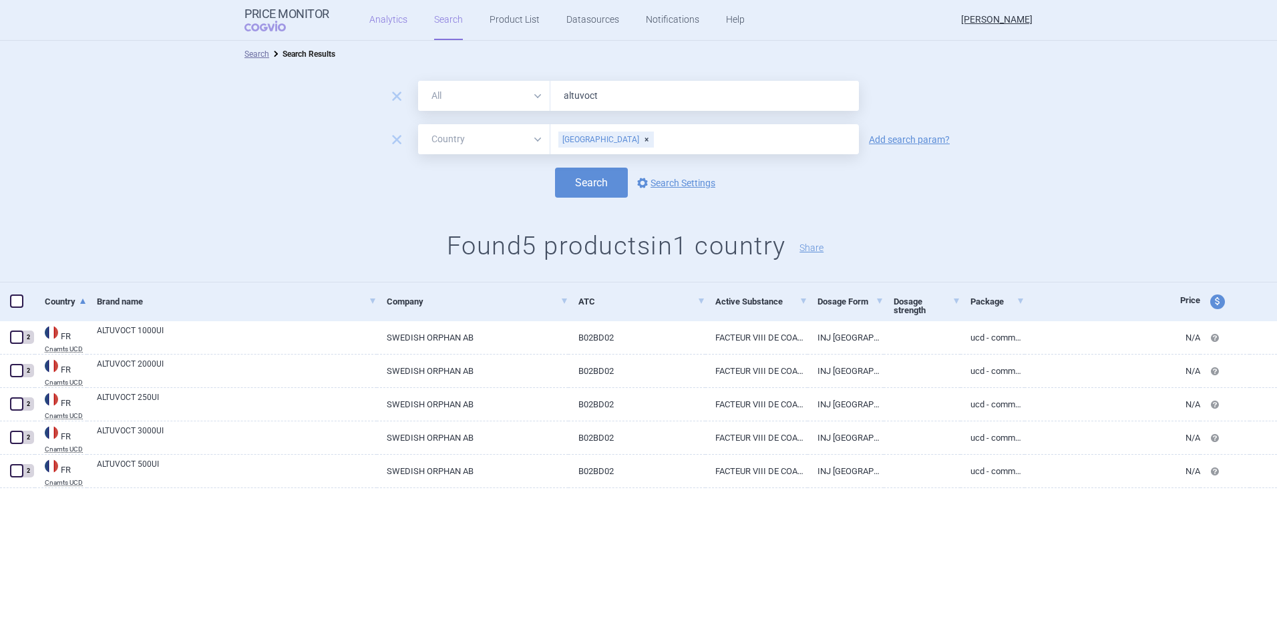 The width and height of the screenshot is (1277, 617). What do you see at coordinates (236, 403) in the screenshot?
I see `a: ALTUVOCT 250UI` at bounding box center [236, 403].